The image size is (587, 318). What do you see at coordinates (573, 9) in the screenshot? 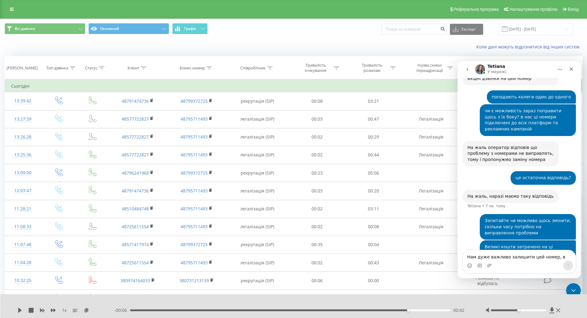
I see `span: Вихід` at bounding box center [573, 9].